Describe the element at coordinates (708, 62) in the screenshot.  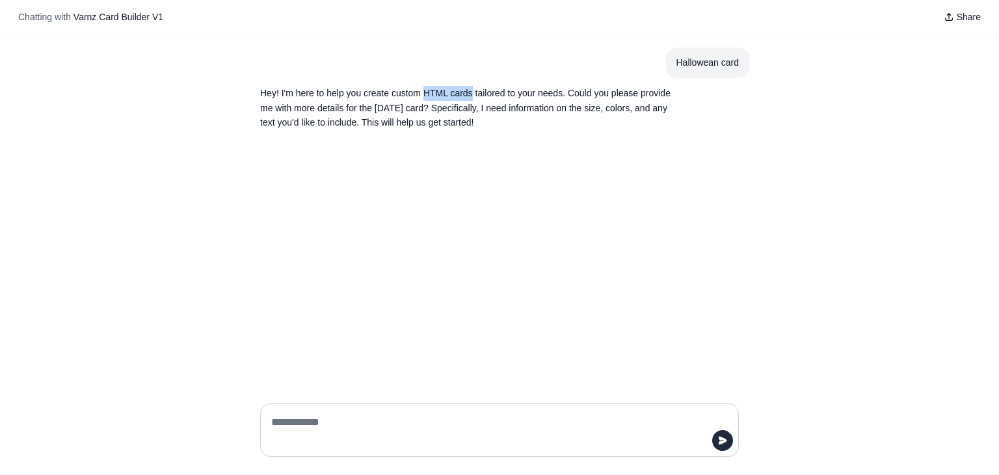
I see `div: Hallowean card` at that location.